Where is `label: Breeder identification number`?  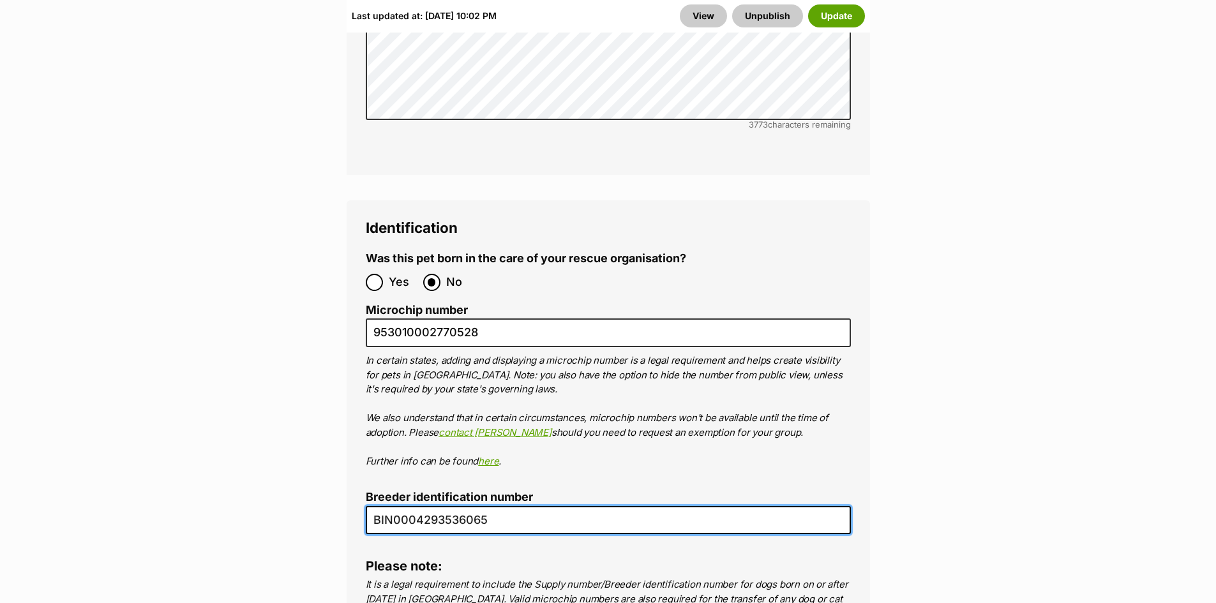
label: Breeder identification number is located at coordinates (608, 497).